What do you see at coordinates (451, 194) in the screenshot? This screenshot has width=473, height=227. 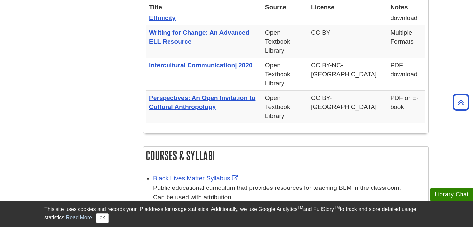 I see `button: Library Chat` at bounding box center [451, 194].